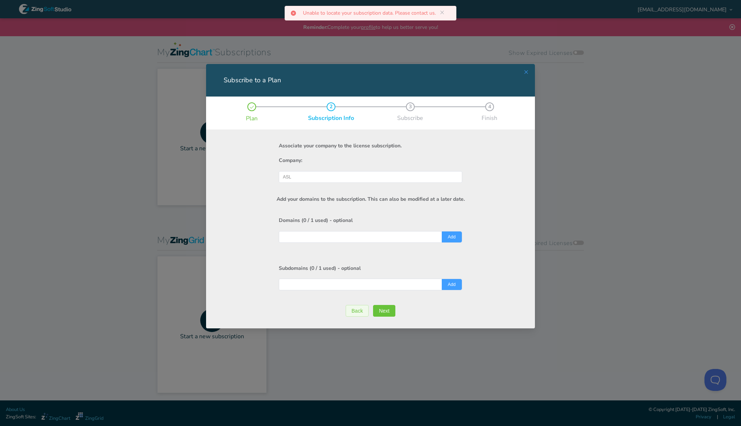 The height and width of the screenshot is (426, 741). Describe the element at coordinates (370, 199) in the screenshot. I see `h4: Add your domains to the subscription. This can also be modified at a later date.` at that location.